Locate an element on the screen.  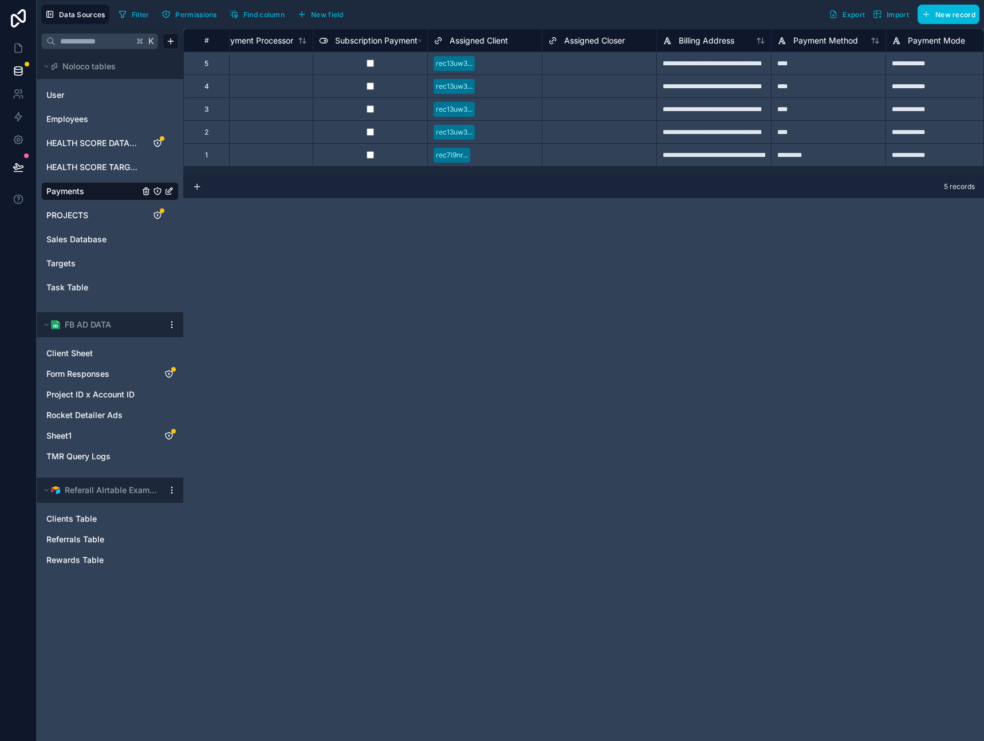
a: Payments is located at coordinates (93, 191).